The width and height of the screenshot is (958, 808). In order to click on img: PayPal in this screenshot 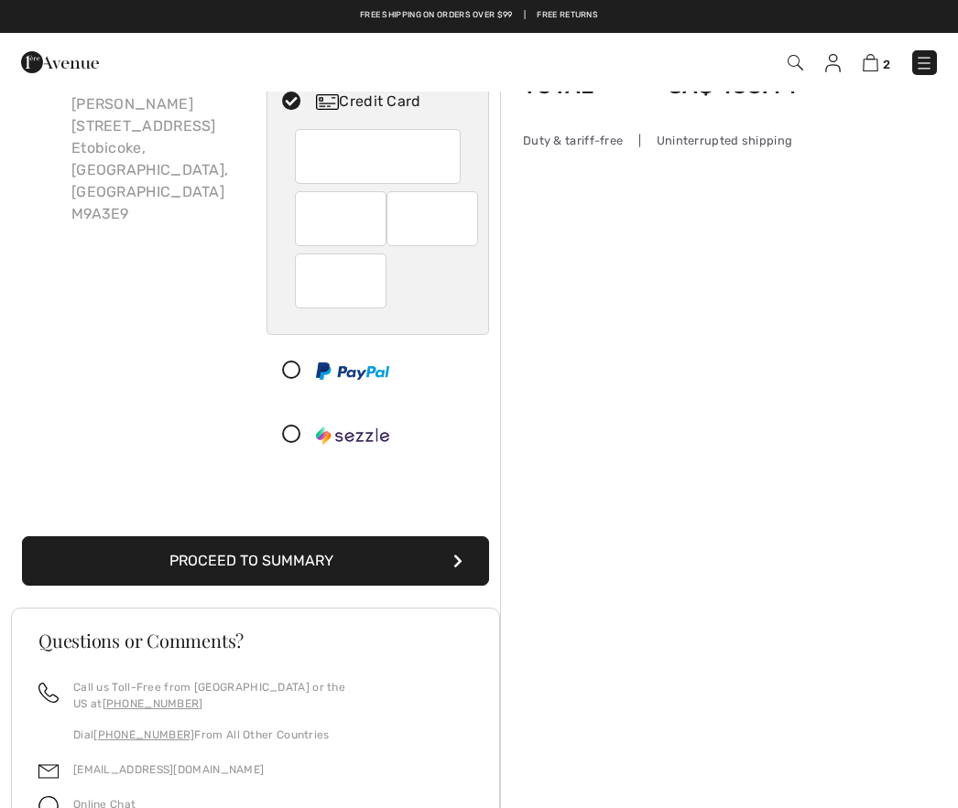, I will do `click(352, 371)`.